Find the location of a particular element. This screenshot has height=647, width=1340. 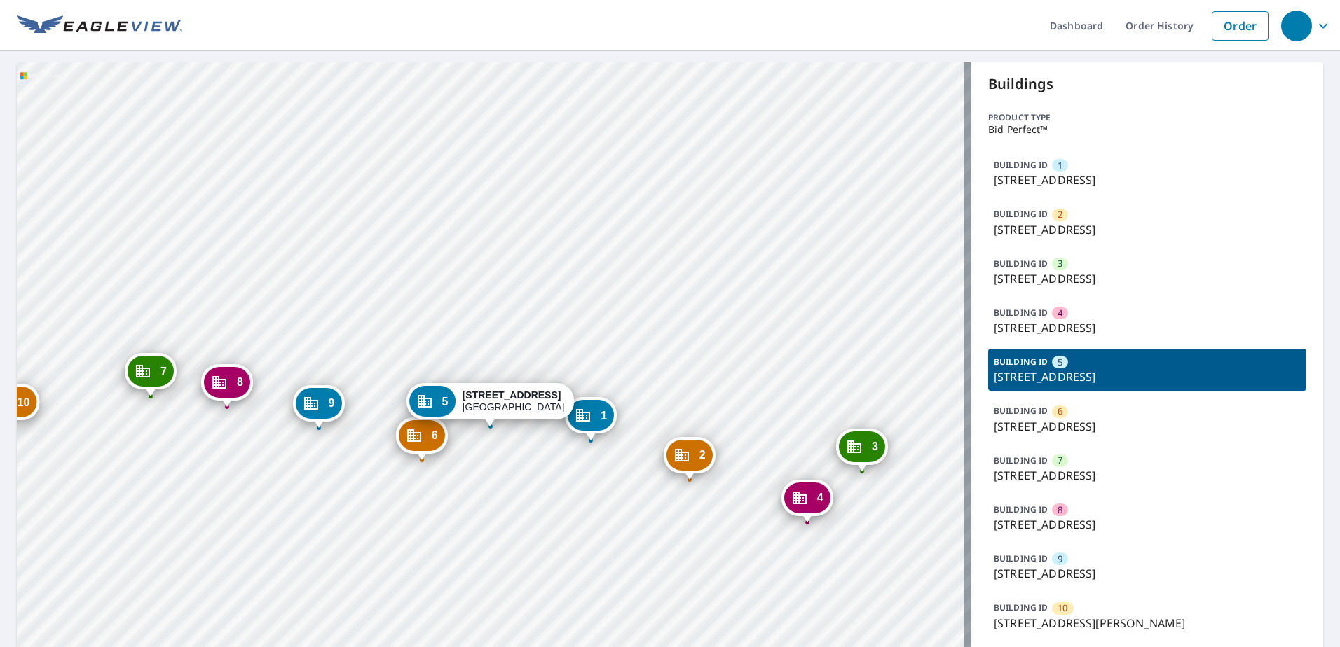

div: Dropped pin, building 5, Commercial property, 12189 Sugar Mill Rd Longmont, CO 80501 is located at coordinates (490, 405).